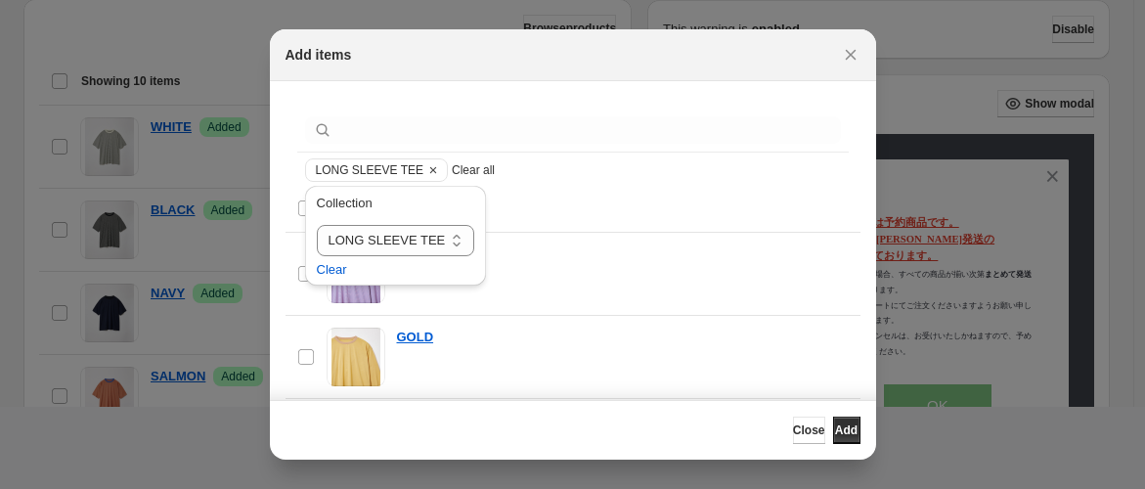  Describe the element at coordinates (344, 202) in the screenshot. I see `span: Collection` at that location.